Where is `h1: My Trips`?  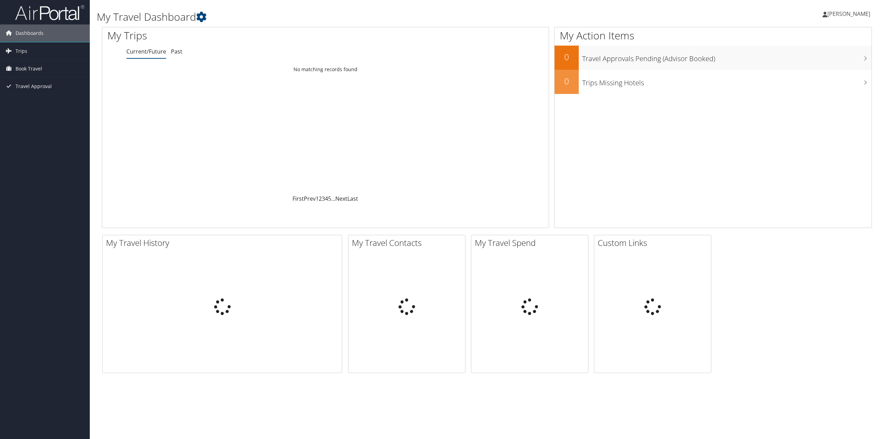
h1: My Trips is located at coordinates (232, 36).